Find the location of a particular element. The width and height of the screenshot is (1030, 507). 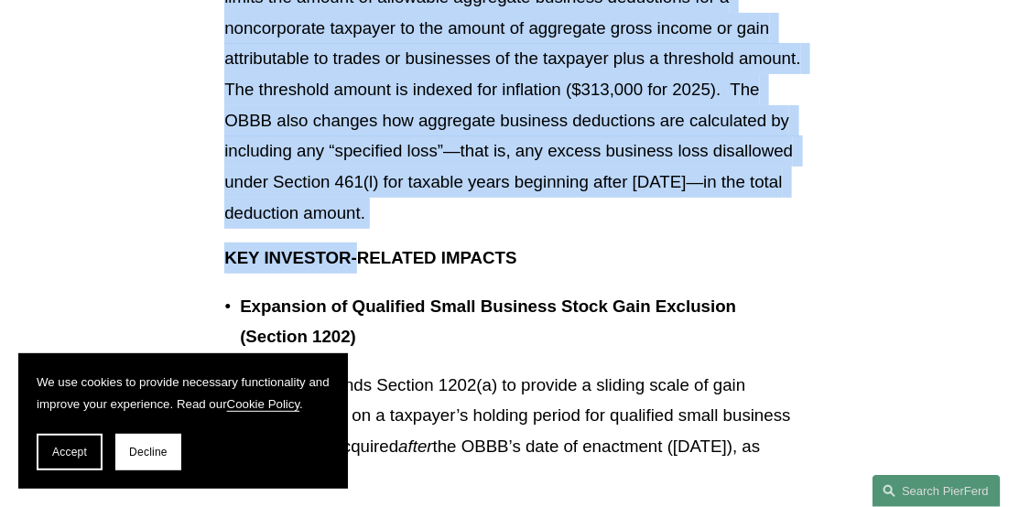

button: Accept is located at coordinates (70, 452).